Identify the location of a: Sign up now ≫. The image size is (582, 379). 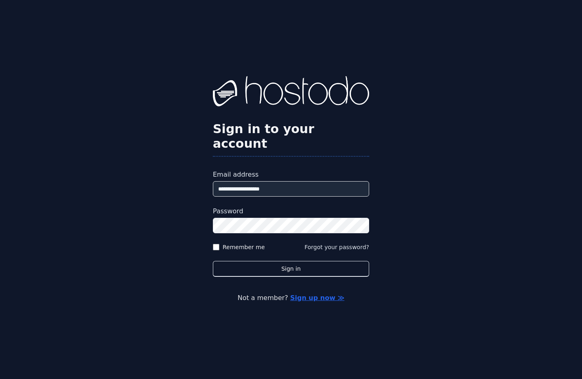
(317, 298).